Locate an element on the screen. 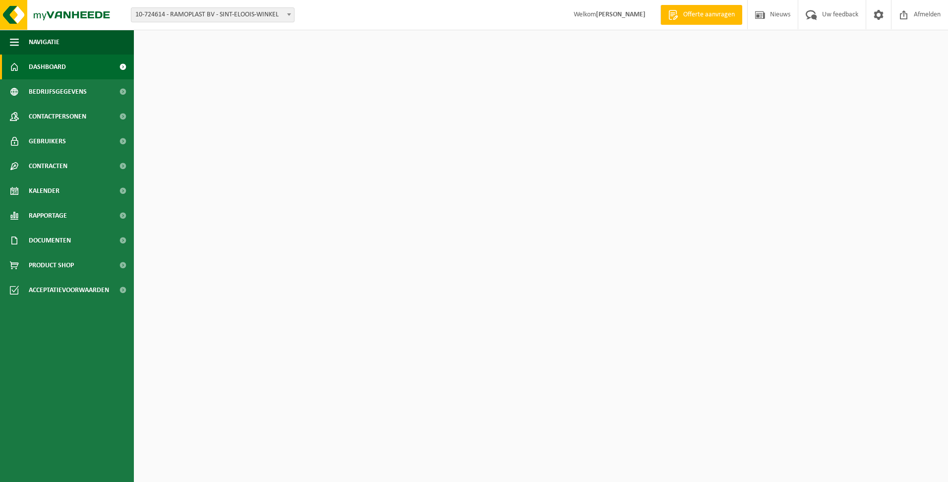 This screenshot has width=948, height=482. span: Product Shop is located at coordinates (51, 265).